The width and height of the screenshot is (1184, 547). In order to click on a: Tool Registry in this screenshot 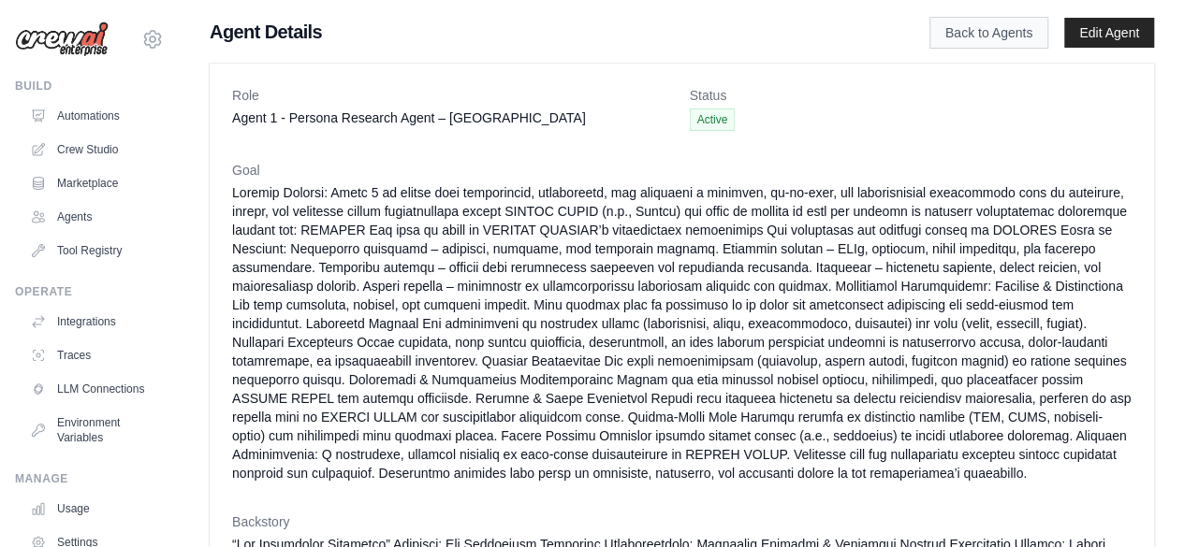, I will do `click(93, 251)`.